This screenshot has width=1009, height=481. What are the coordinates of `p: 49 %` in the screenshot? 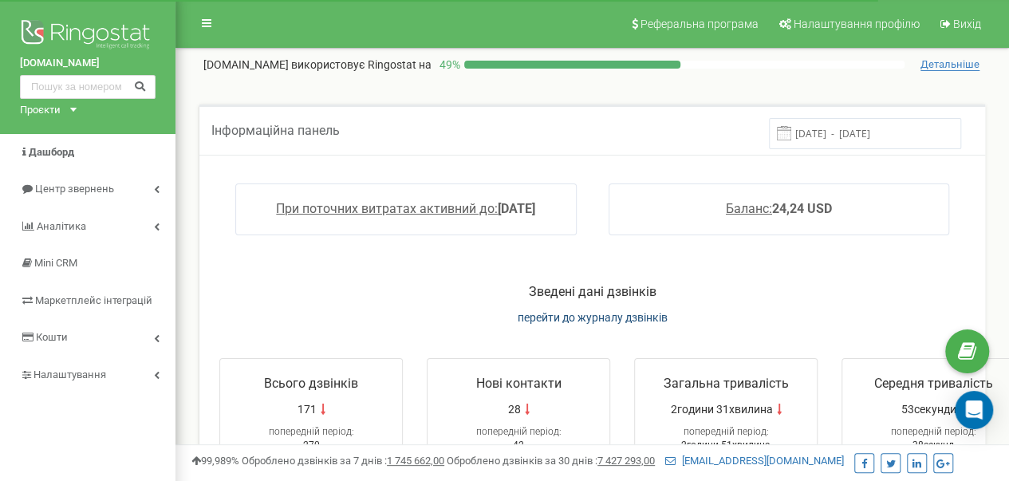 It's located at (447, 65).